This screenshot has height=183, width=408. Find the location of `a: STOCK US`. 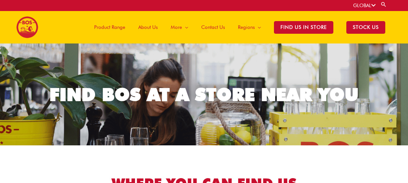

a: STOCK US is located at coordinates (366, 27).